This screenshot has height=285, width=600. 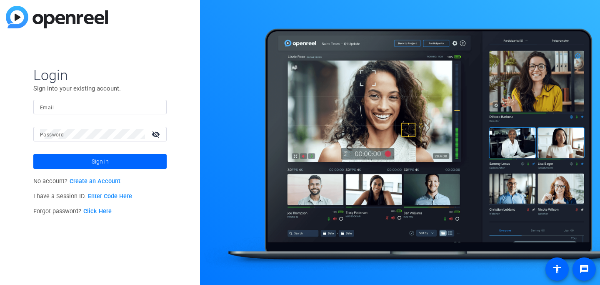 What do you see at coordinates (47, 108) in the screenshot?
I see `mat-label: Email` at bounding box center [47, 108].